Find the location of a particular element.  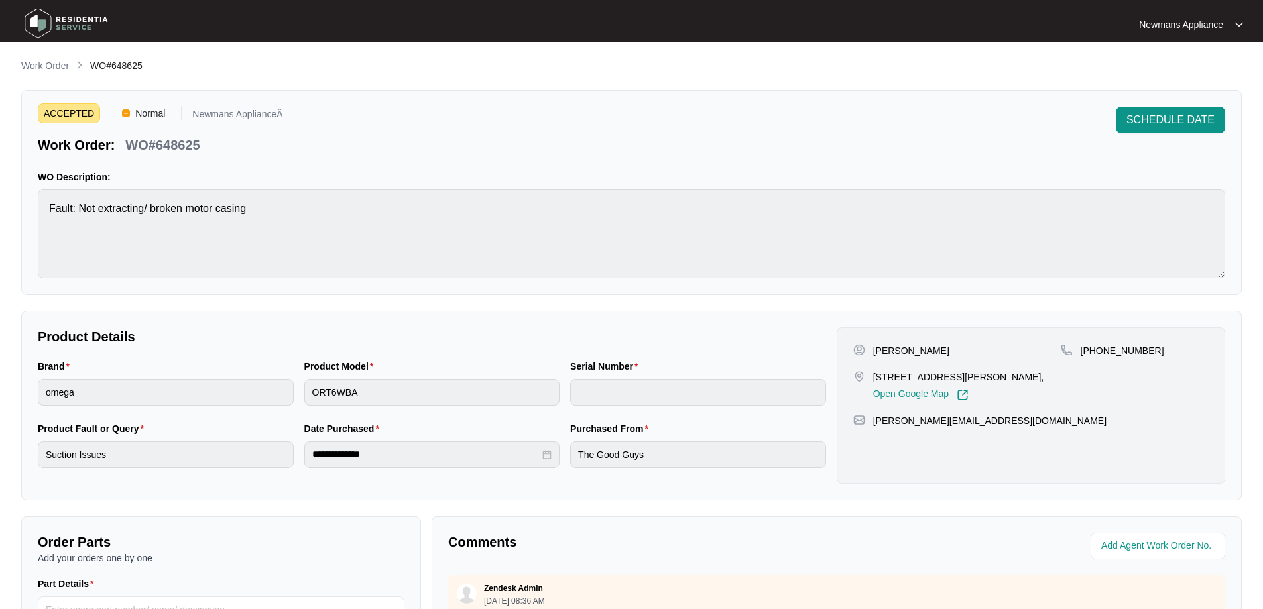

img: user-pin is located at coordinates (859, 350).